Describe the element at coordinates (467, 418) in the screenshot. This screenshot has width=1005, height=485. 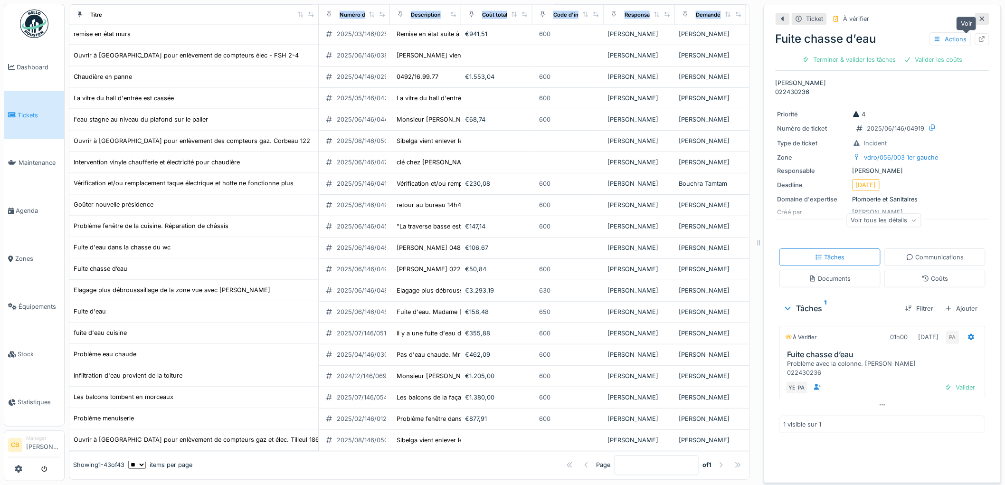
I see `div: Problème fenêtre dans la salle de bain, il manq...` at that location.